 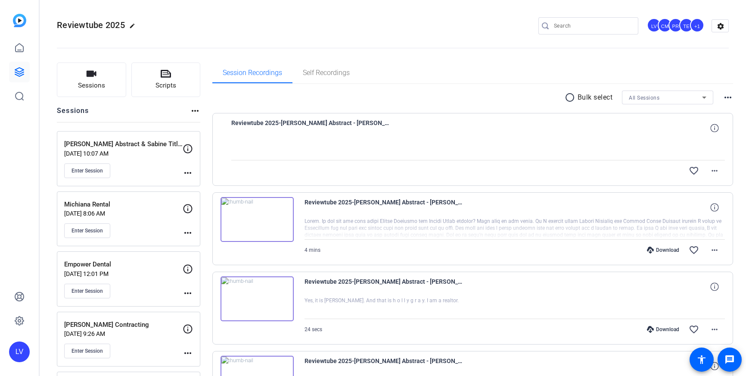 I want to click on mat-icon: message, so click(x=730, y=359).